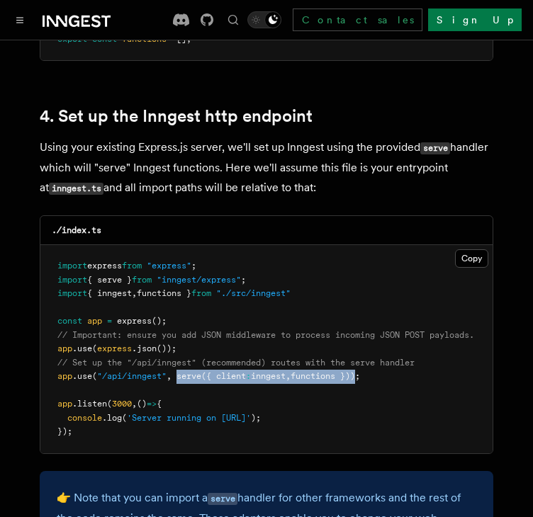  I want to click on p: Using your existing Express.js server, we'll set up Inngest using the provided handler which will..., so click(267, 168).